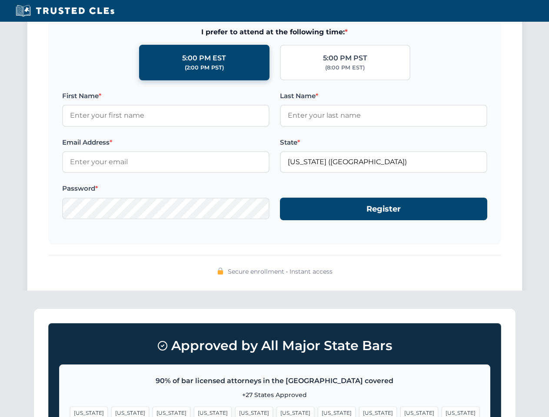 The width and height of the screenshot is (549, 417). What do you see at coordinates (384, 96) in the screenshot?
I see `label: Last Name` at bounding box center [384, 96].